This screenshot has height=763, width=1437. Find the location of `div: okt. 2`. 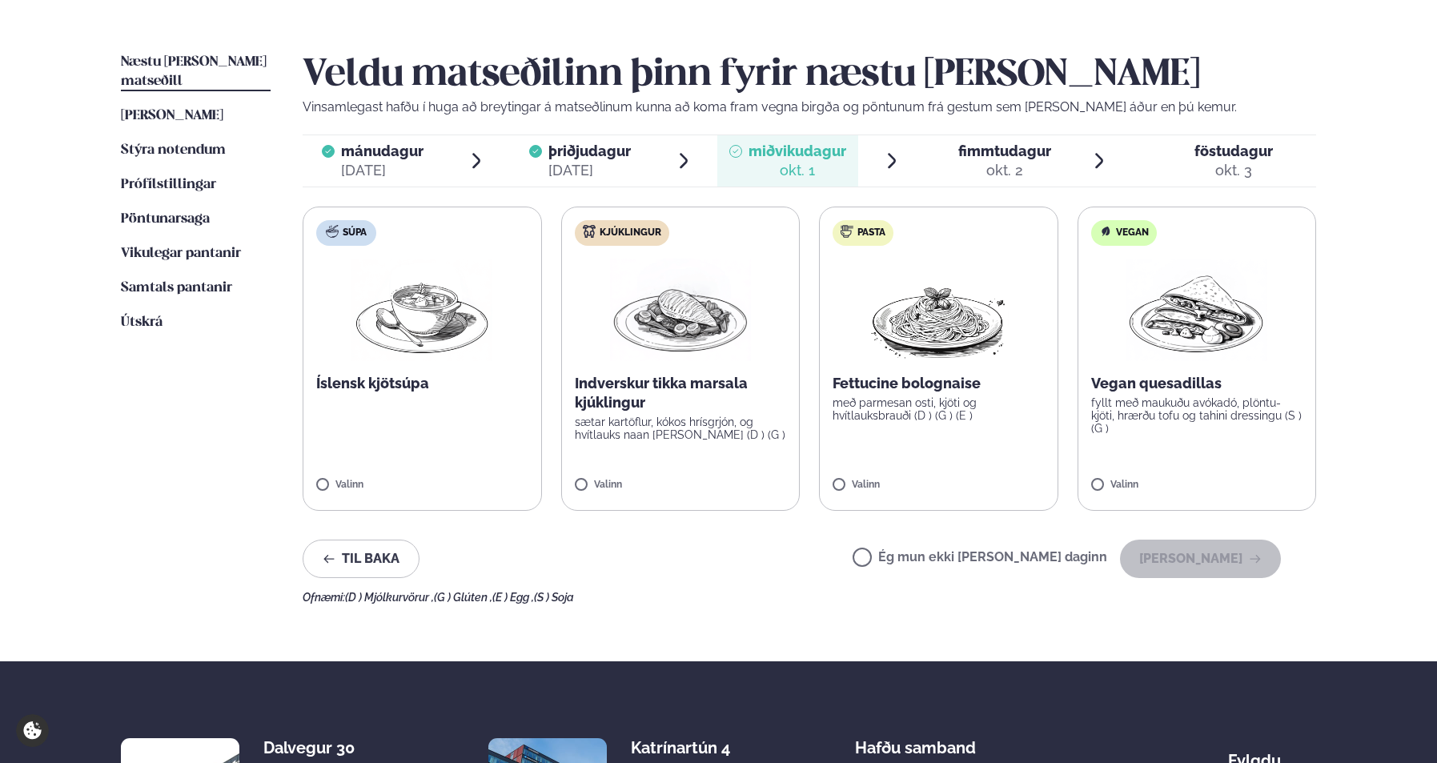

div: okt. 2 is located at coordinates (1005, 171).